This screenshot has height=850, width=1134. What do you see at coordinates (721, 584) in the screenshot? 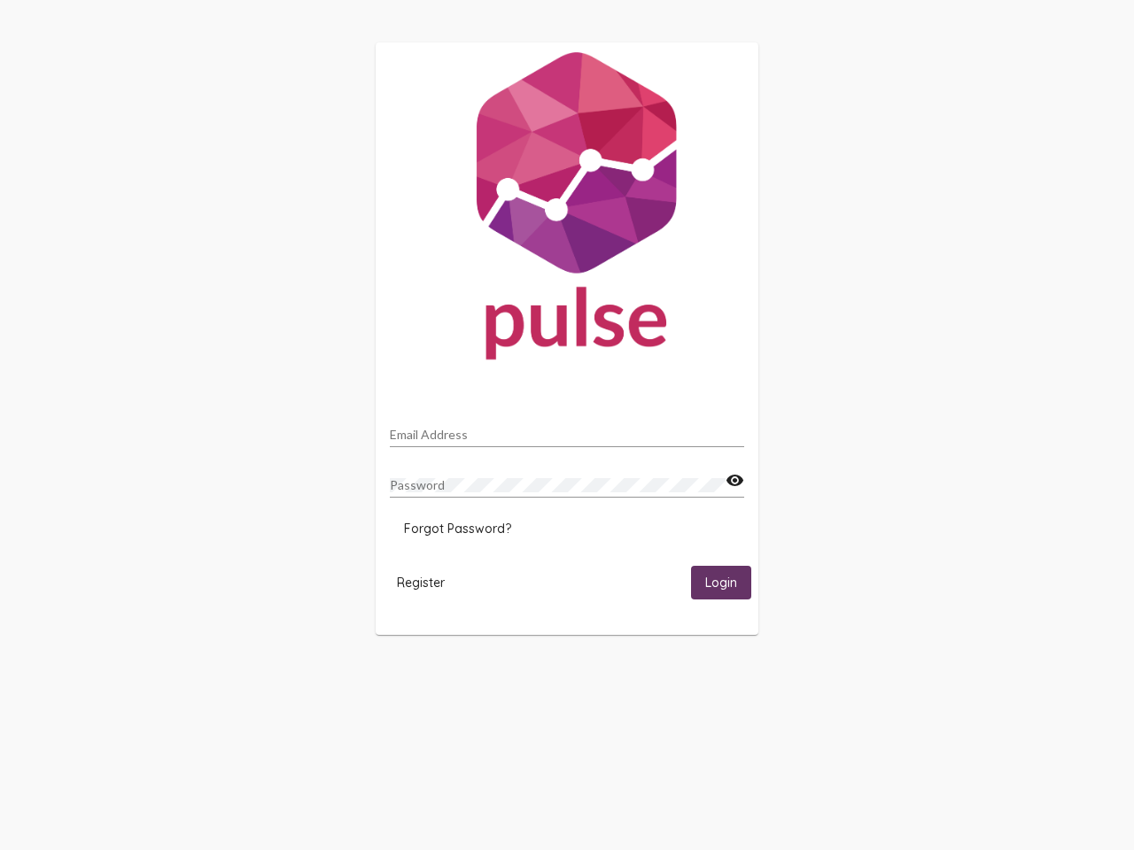
I see `span: Login` at bounding box center [721, 584].